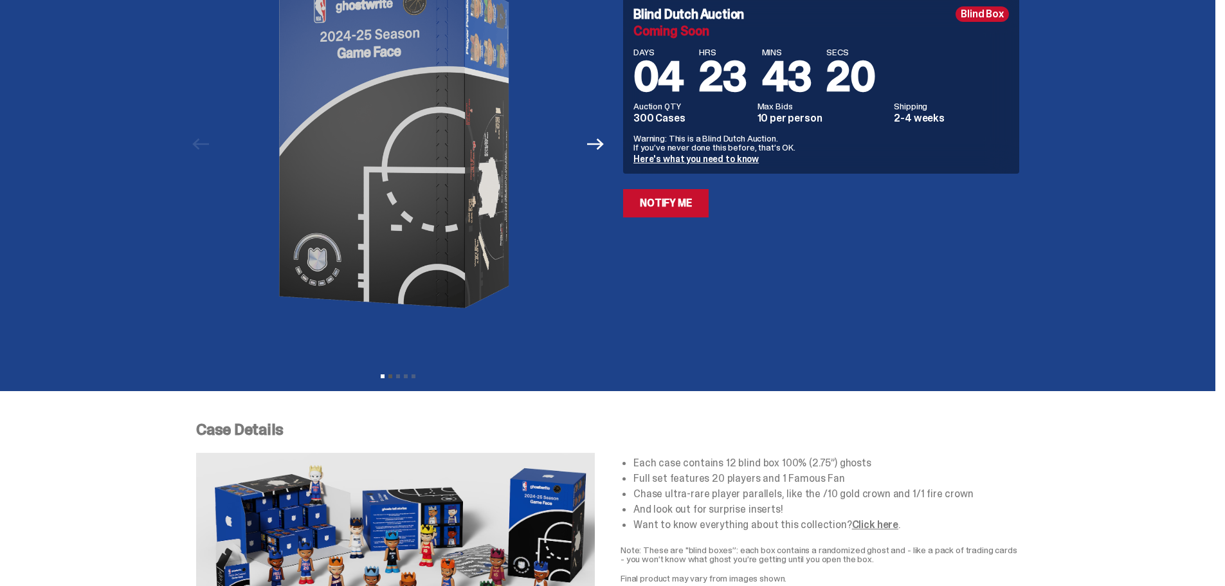  Describe the element at coordinates (786, 52) in the screenshot. I see `span: MINS` at that location.